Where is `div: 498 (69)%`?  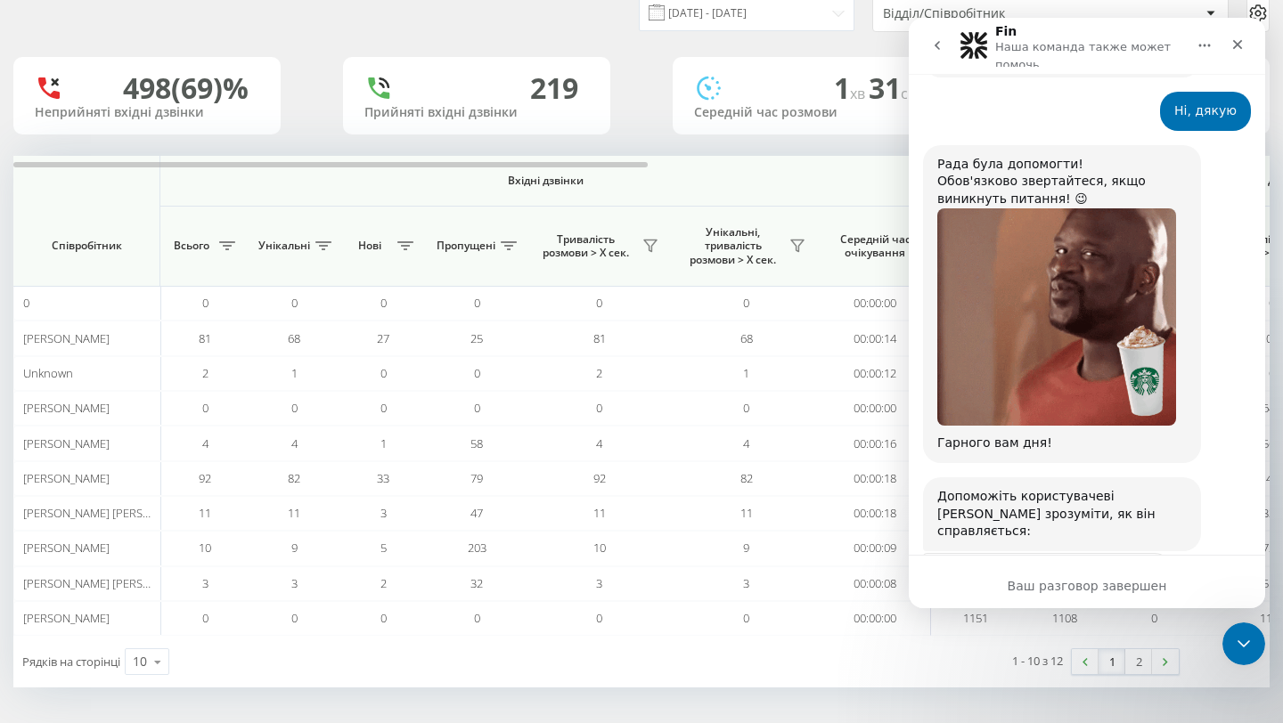
div: 498 (69)% is located at coordinates (185, 88).